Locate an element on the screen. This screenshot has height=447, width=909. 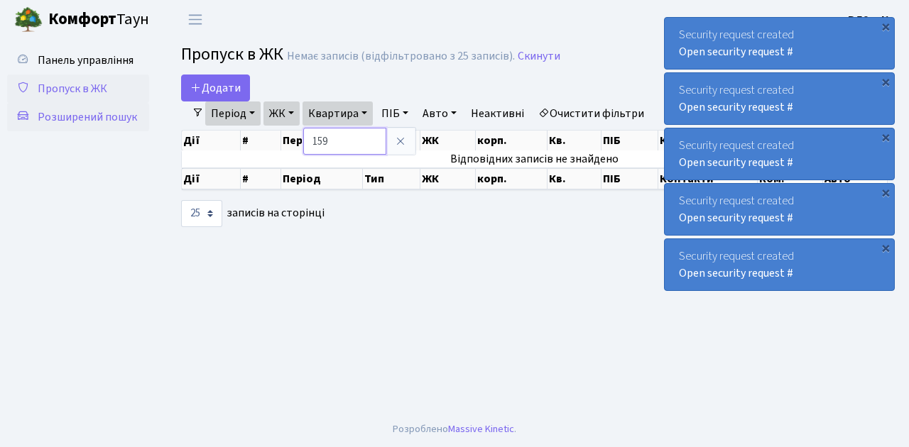
span: Розширений пошук is located at coordinates (87, 117).